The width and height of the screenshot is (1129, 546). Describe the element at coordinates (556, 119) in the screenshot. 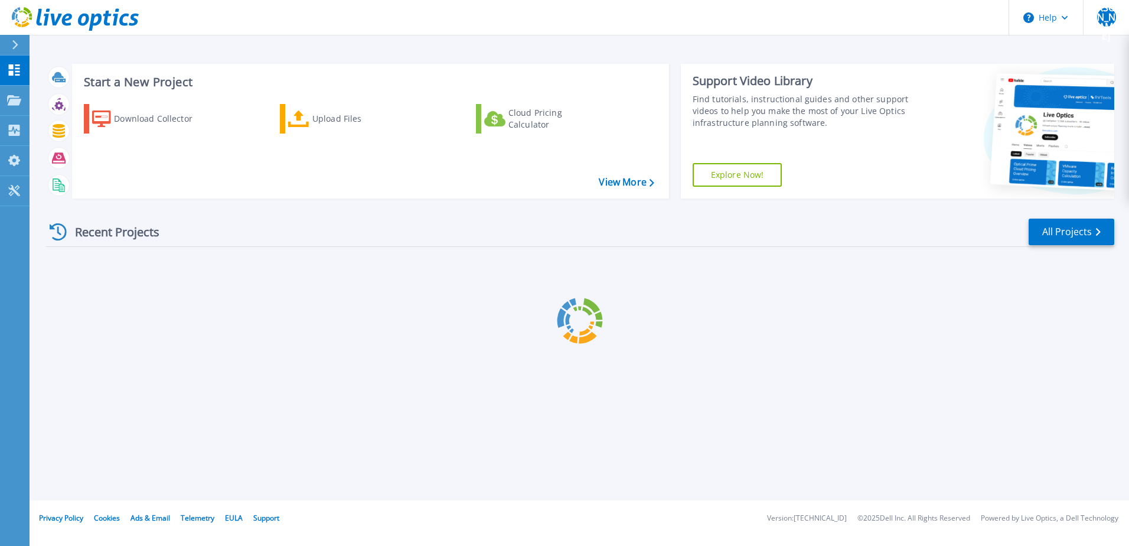

I see `div: Cloud Pricing Calculator` at that location.